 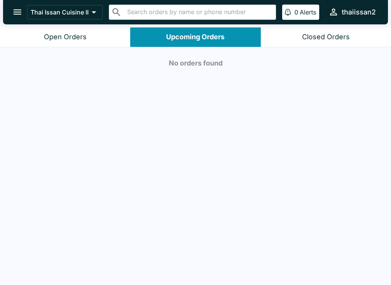 What do you see at coordinates (296, 12) in the screenshot?
I see `p: 0` at bounding box center [296, 12].